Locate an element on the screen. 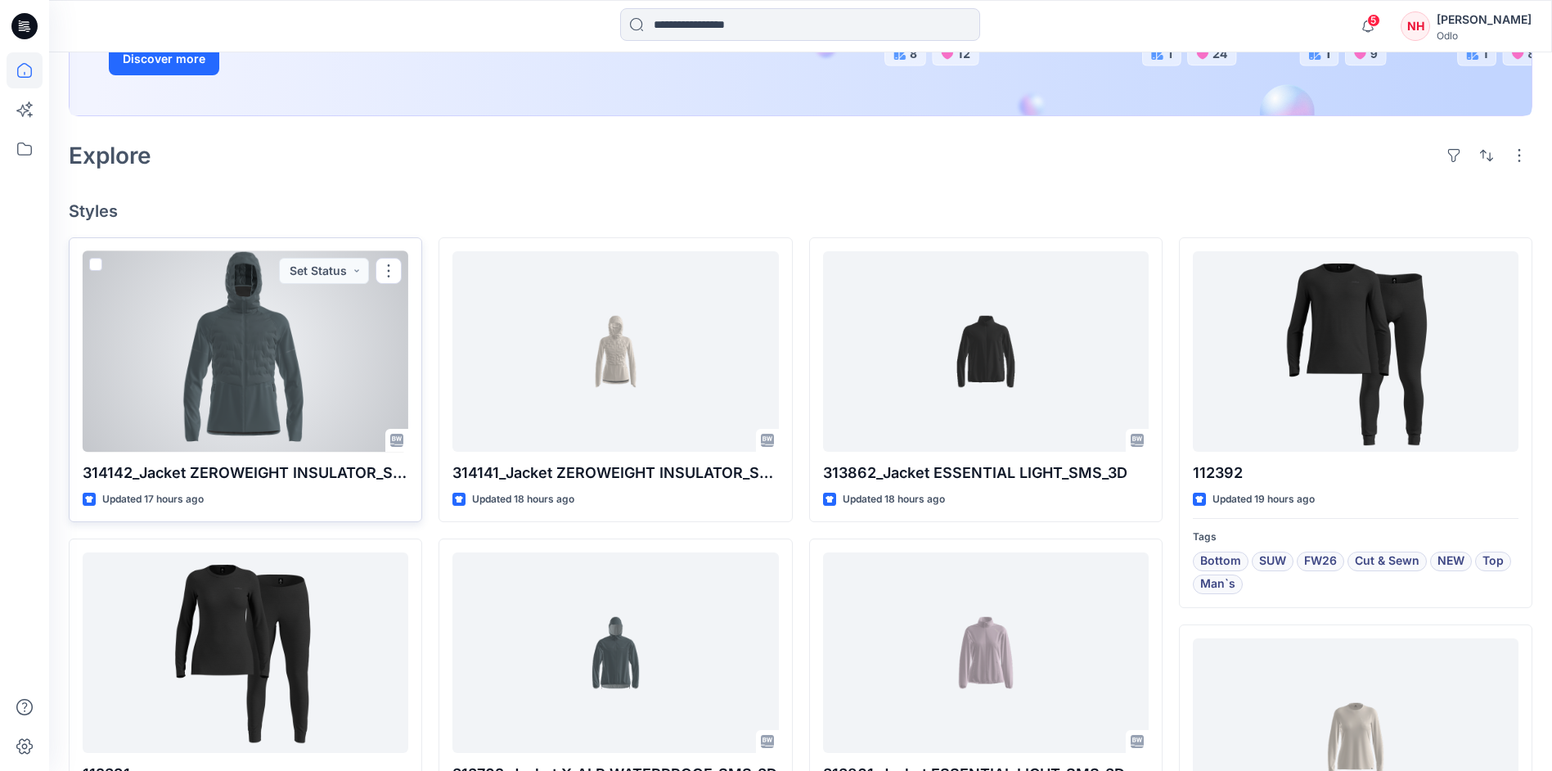  a: 112391 is located at coordinates (245, 652).